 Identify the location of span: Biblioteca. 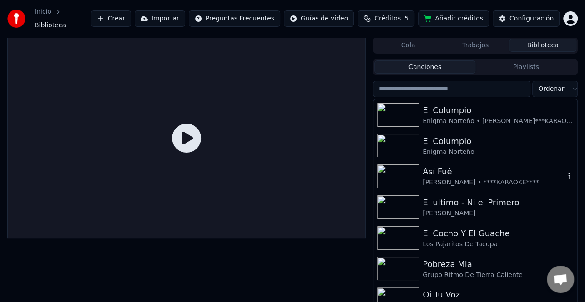
(50, 25).